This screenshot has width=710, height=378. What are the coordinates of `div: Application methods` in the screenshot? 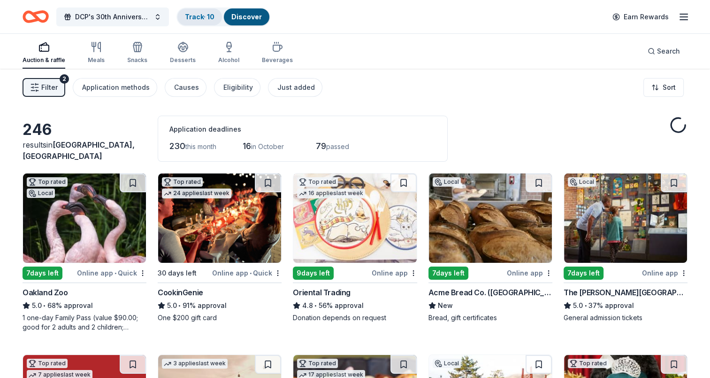 It's located at (116, 87).